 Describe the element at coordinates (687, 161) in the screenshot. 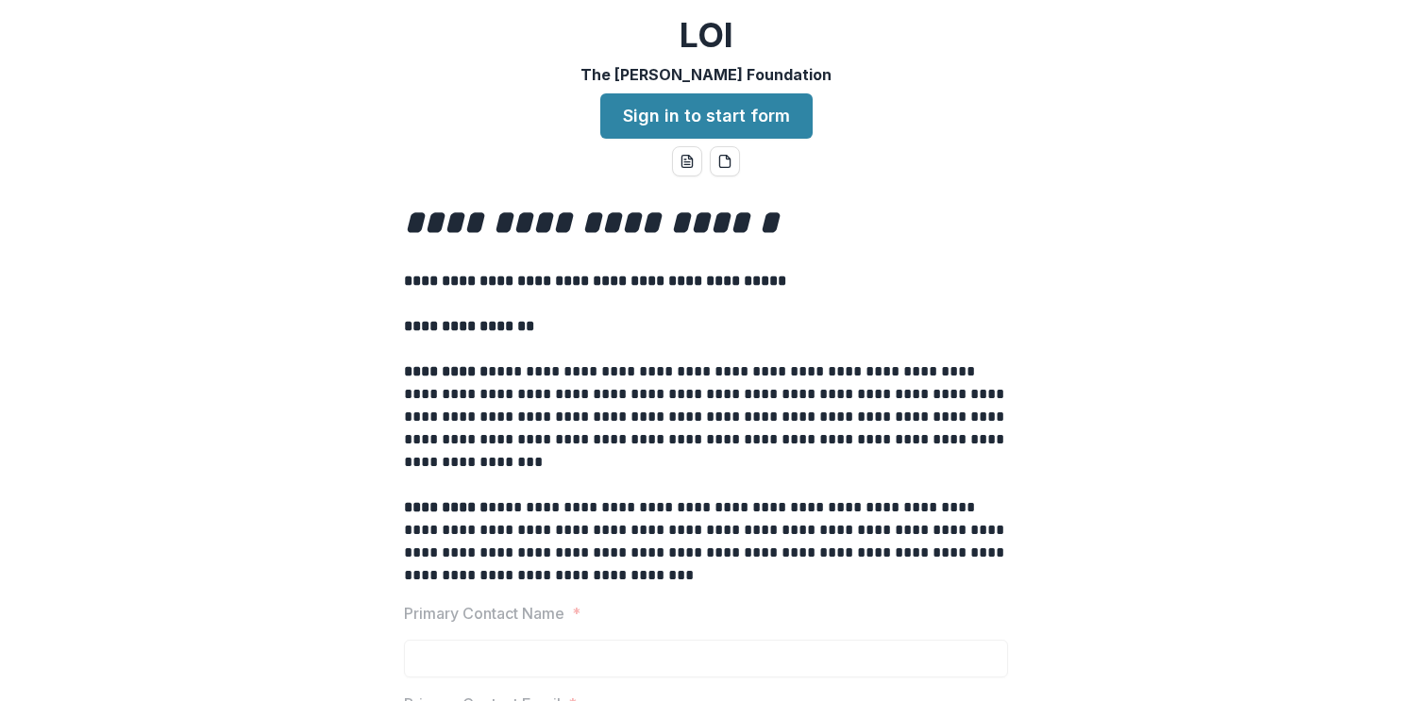

I see `button: word-download` at that location.